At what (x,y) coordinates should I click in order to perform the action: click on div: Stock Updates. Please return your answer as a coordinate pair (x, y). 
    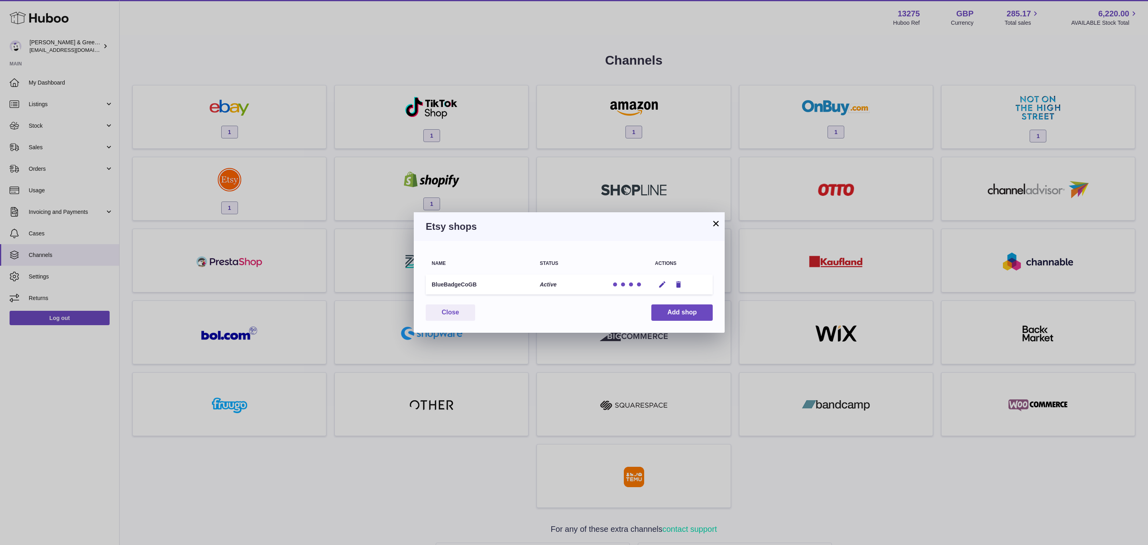
    Looking at the image, I should click on (631, 284).